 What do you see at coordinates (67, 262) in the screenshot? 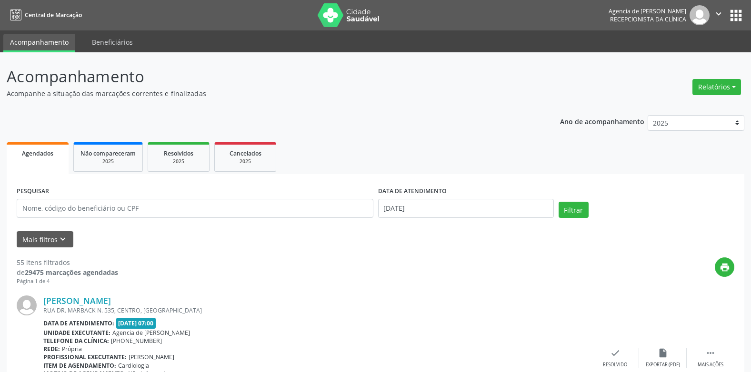
I see `div: 55 itens filtrados` at bounding box center [67, 262].